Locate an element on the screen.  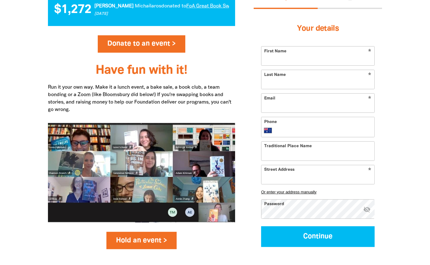
a: Hold an event > is located at coordinates (141, 240).